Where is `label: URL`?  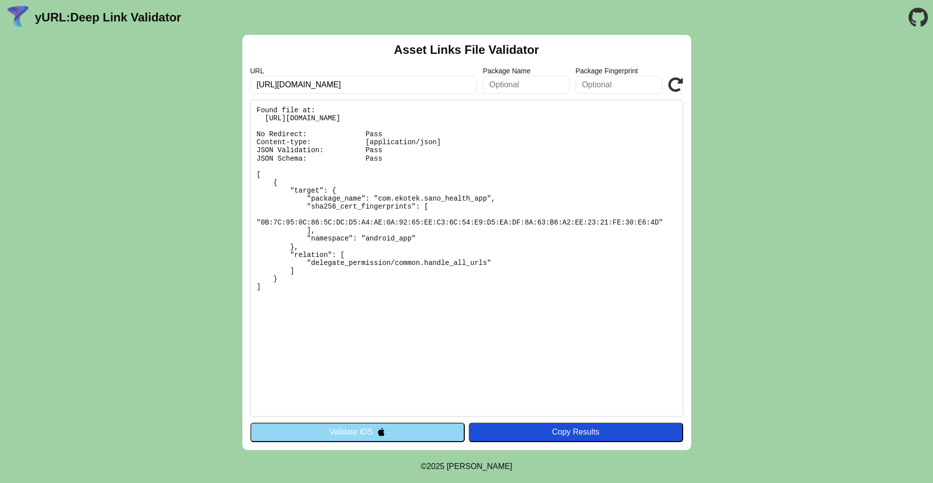
label: URL is located at coordinates (364, 71).